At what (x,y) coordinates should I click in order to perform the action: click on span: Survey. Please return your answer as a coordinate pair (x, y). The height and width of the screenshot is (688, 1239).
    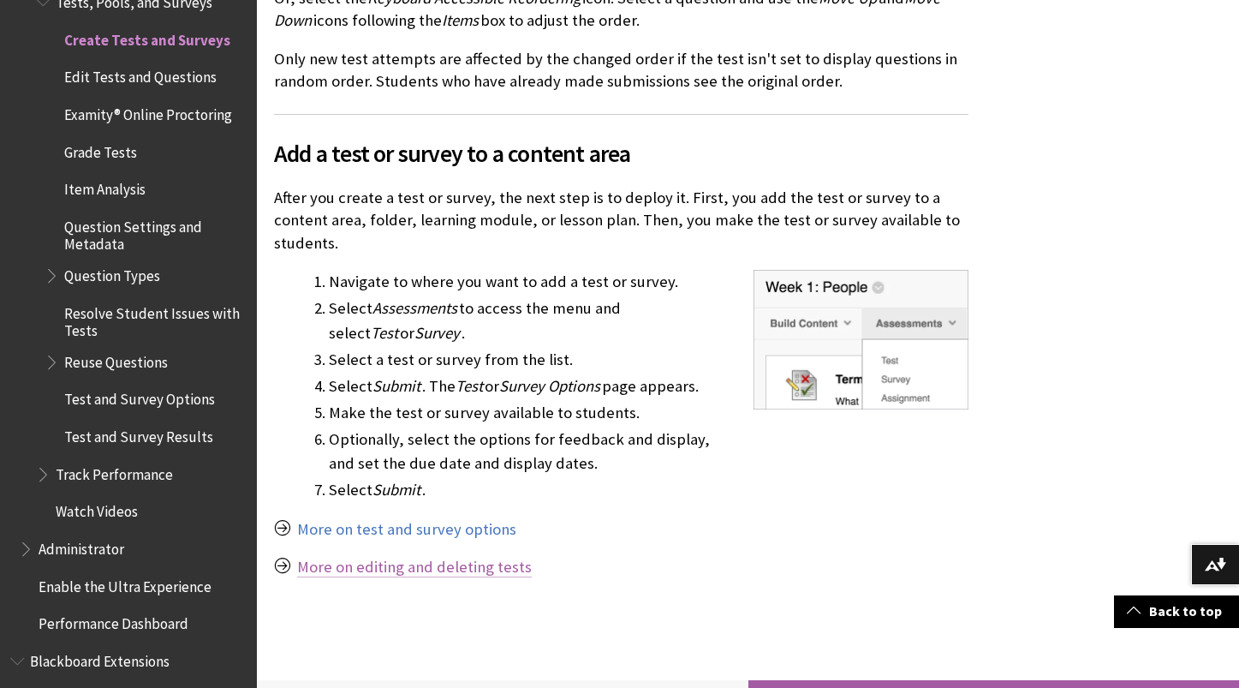
    Looking at the image, I should click on (437, 332).